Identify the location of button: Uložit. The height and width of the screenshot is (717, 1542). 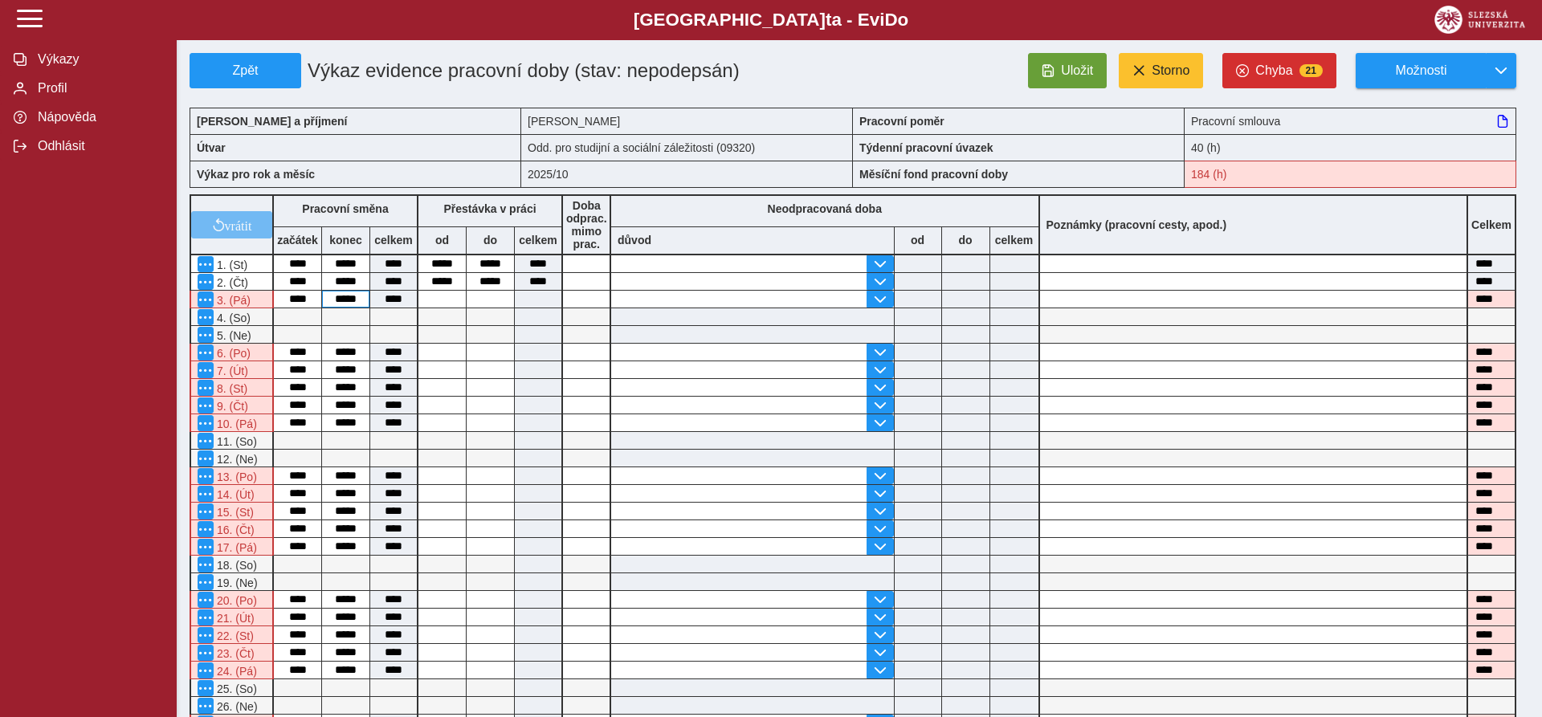
(1068, 71).